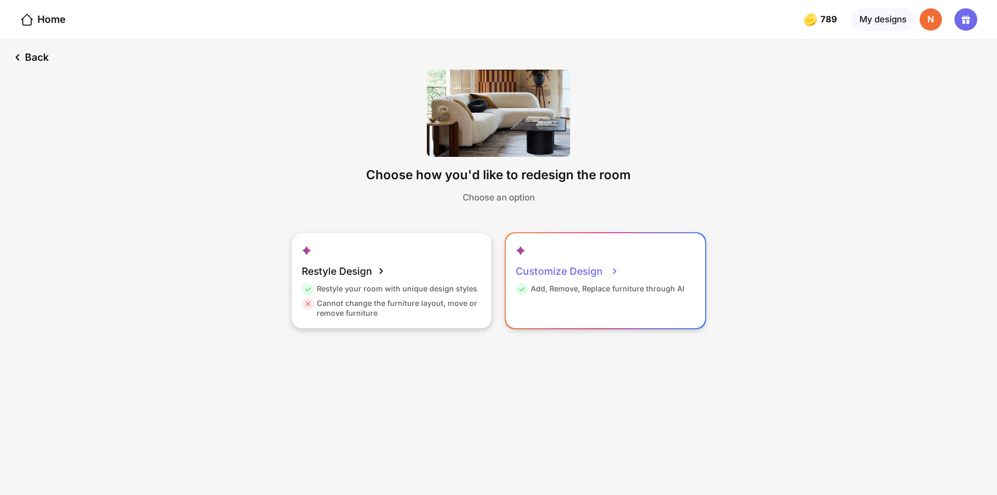 The height and width of the screenshot is (495, 997). Describe the element at coordinates (883, 19) in the screenshot. I see `div: My designs` at that location.